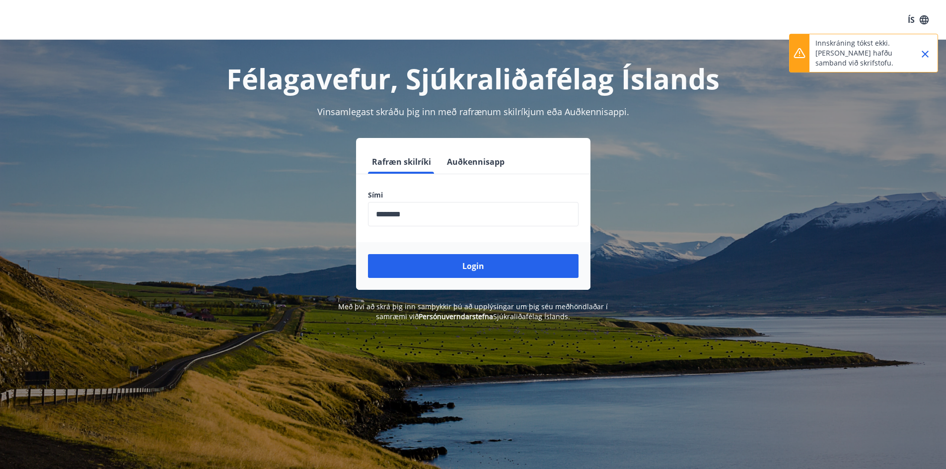  I want to click on button: ÍS, so click(918, 20).